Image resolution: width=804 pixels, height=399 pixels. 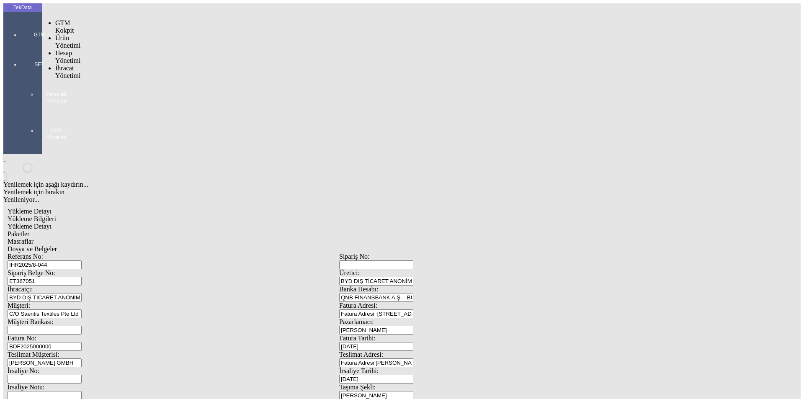 I want to click on span: İhracat Yönetimi, so click(x=68, y=72).